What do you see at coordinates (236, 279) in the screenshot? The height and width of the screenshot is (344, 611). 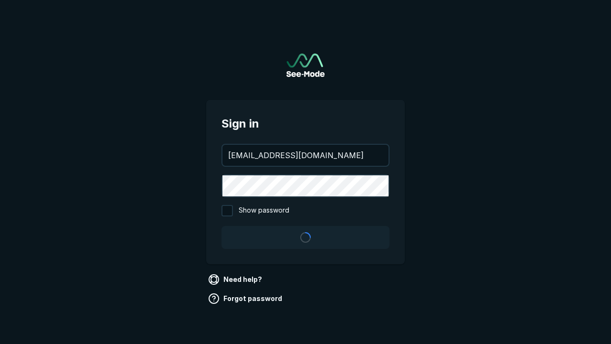 I see `a: Need help?` at bounding box center [236, 279].